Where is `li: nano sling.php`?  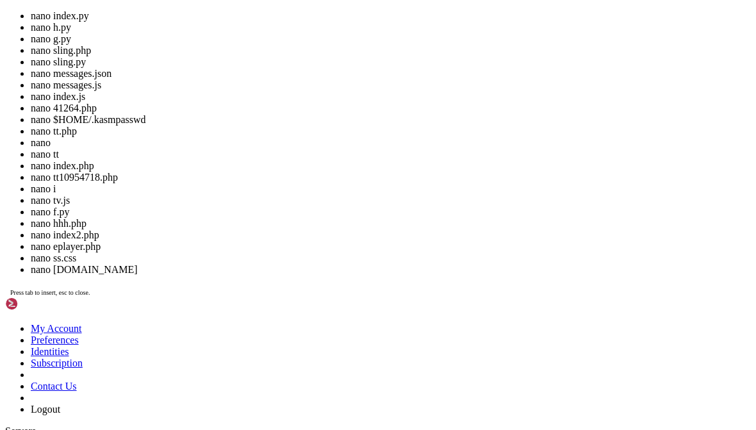
li: nano sling.php is located at coordinates (391, 51).